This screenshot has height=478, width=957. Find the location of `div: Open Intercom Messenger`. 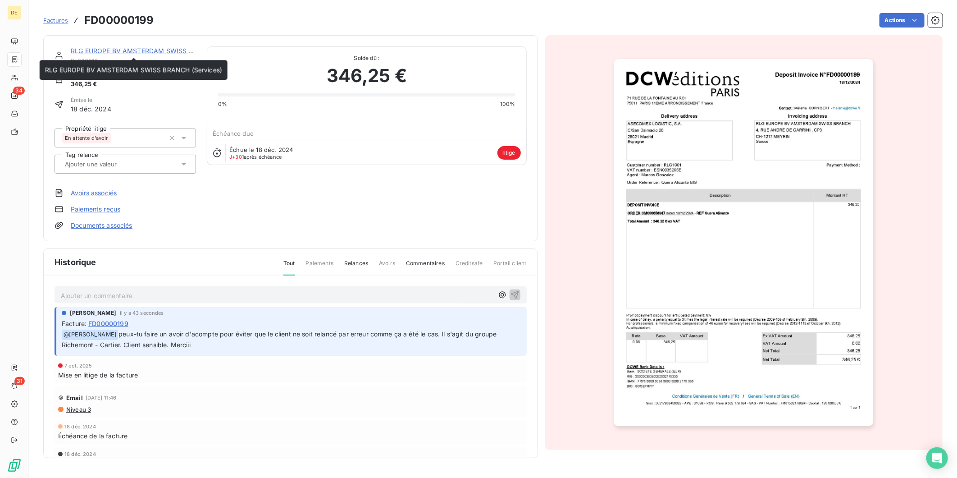

div: Open Intercom Messenger is located at coordinates (937, 458).